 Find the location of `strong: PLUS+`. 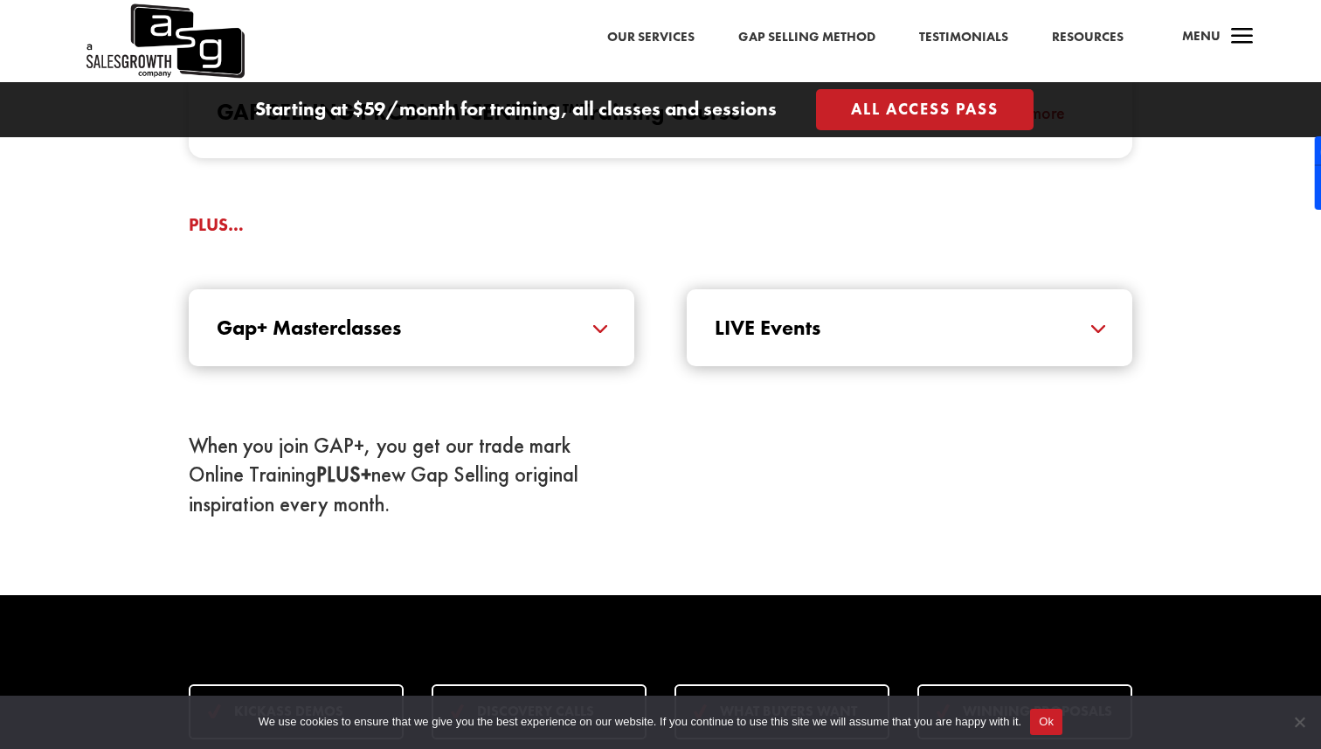

strong: PLUS+ is located at coordinates (343, 473).